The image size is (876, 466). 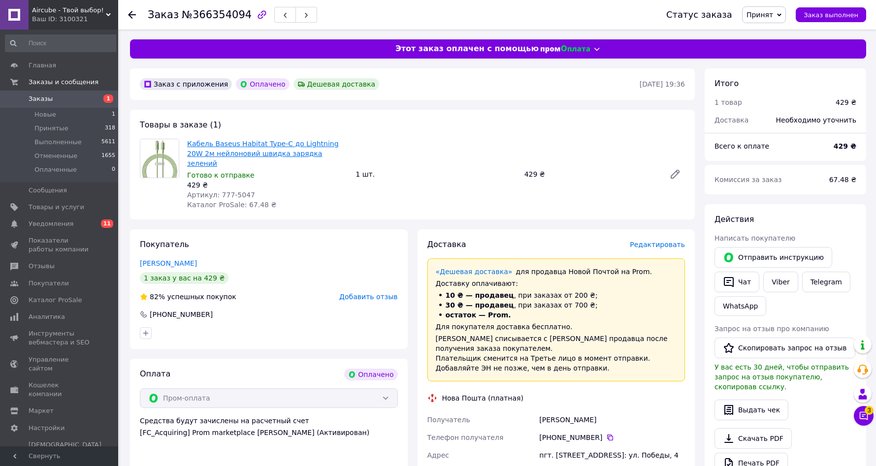 I want to click on span: 67.48 ₴, so click(x=842, y=180).